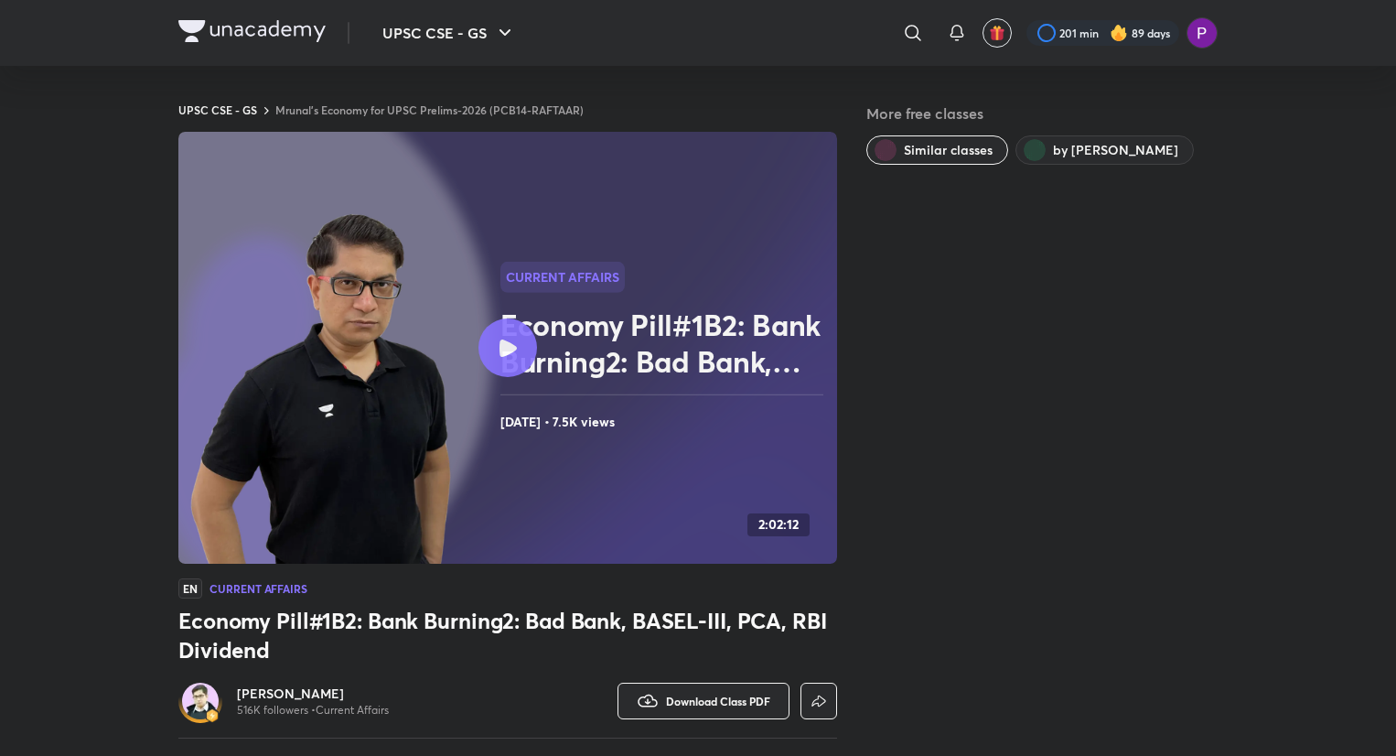  What do you see at coordinates (937, 150) in the screenshot?
I see `button: Similar classes` at bounding box center [937, 150].